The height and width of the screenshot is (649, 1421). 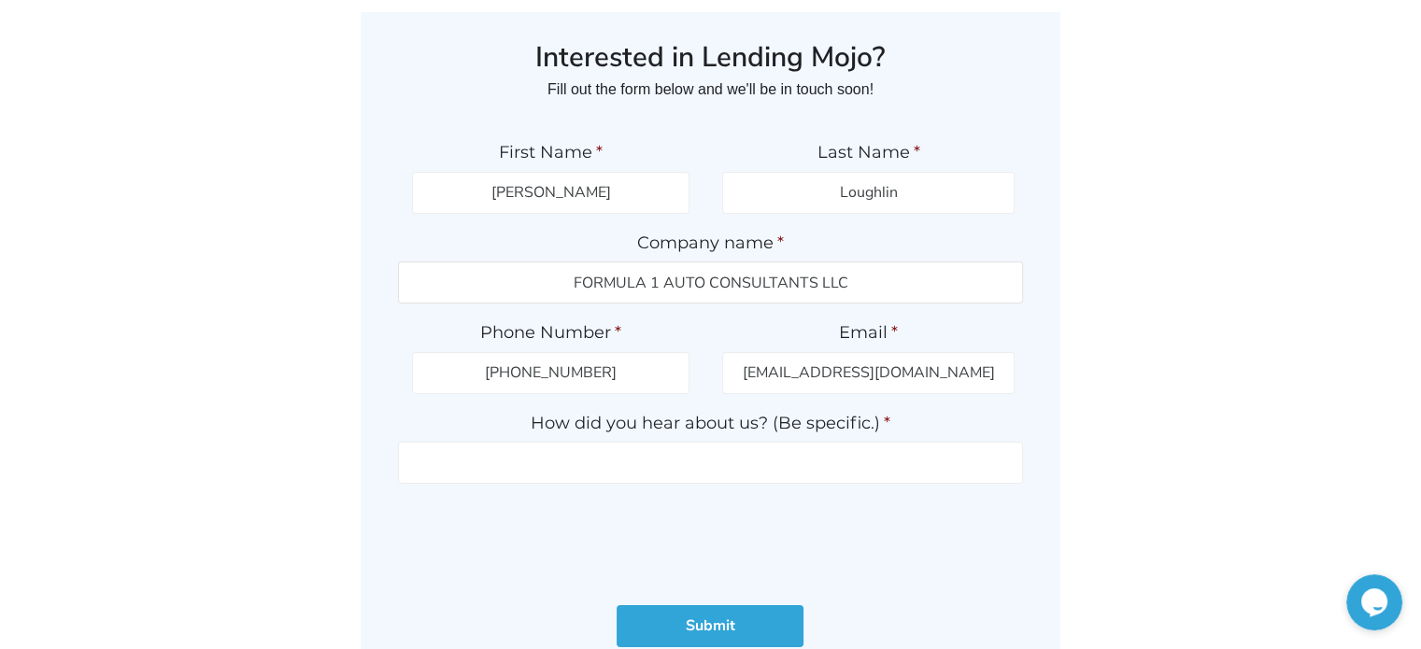 What do you see at coordinates (550, 152) in the screenshot?
I see `label: First Name` at bounding box center [550, 152].